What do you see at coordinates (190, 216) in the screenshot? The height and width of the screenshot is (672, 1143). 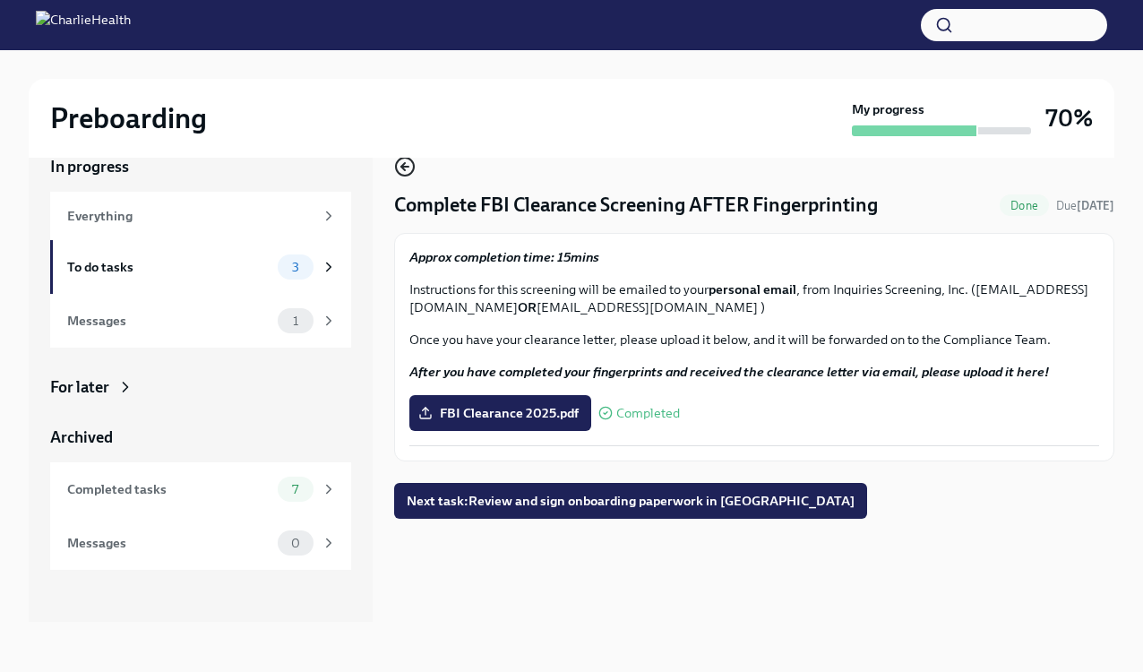 I see `div: Everything` at bounding box center [190, 216].